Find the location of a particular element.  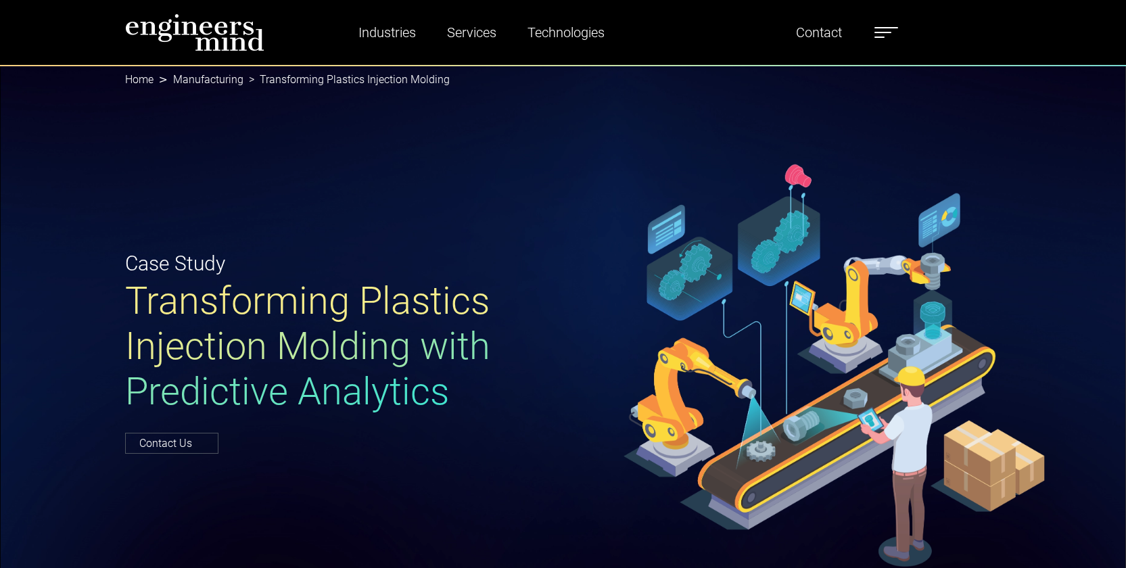

img: logo is located at coordinates (195, 32).